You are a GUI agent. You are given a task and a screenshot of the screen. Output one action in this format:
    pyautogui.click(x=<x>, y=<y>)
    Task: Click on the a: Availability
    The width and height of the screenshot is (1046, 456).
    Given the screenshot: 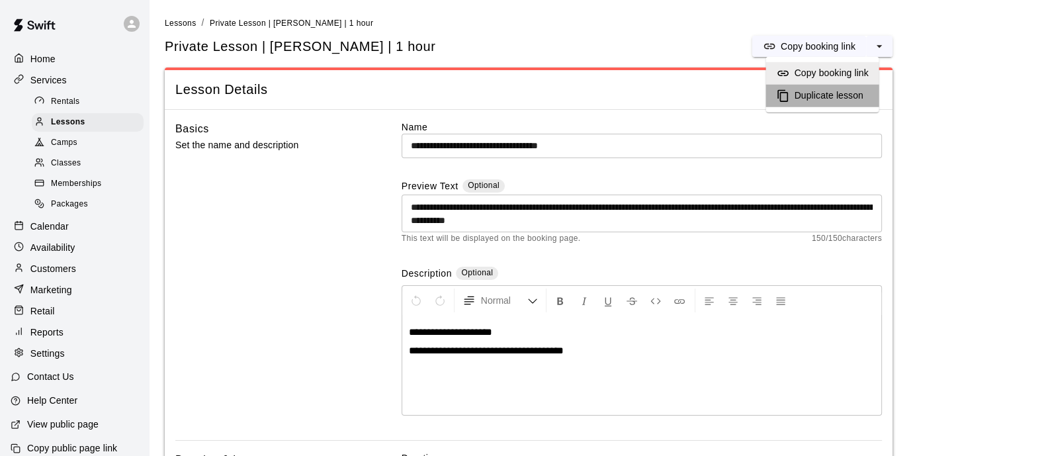 What is the action you would take?
    pyautogui.click(x=74, y=247)
    